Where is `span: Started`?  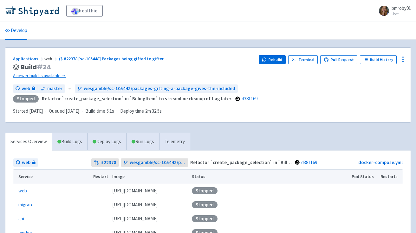
span: Started is located at coordinates (28, 111).